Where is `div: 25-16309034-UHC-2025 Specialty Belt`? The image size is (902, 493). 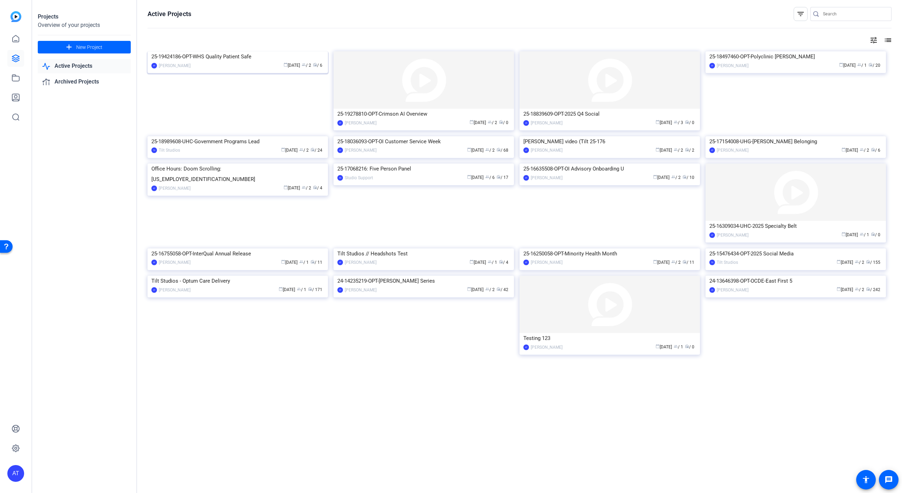 div: 25-16309034-UHC-2025 Specialty Belt is located at coordinates (796, 226).